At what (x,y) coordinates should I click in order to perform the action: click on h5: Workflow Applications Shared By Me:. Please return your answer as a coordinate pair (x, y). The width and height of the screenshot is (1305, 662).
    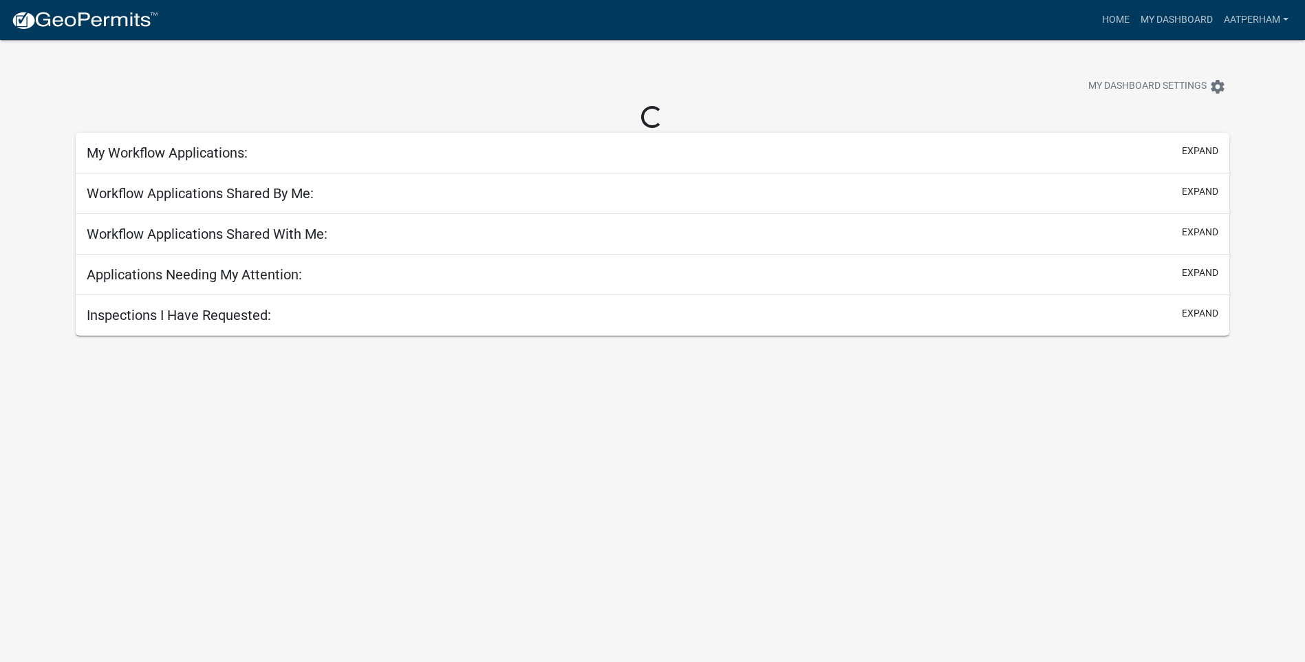
    Looking at the image, I should click on (200, 193).